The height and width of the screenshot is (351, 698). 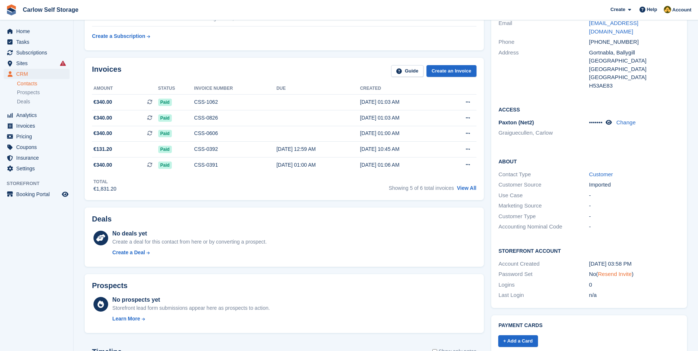 I want to click on img: stora-icon-8386f47178a22dfd0bd8f6a31ec36ba5ce8667c1dd55bd0f319d3a0aa187defe.svg, so click(x=11, y=10).